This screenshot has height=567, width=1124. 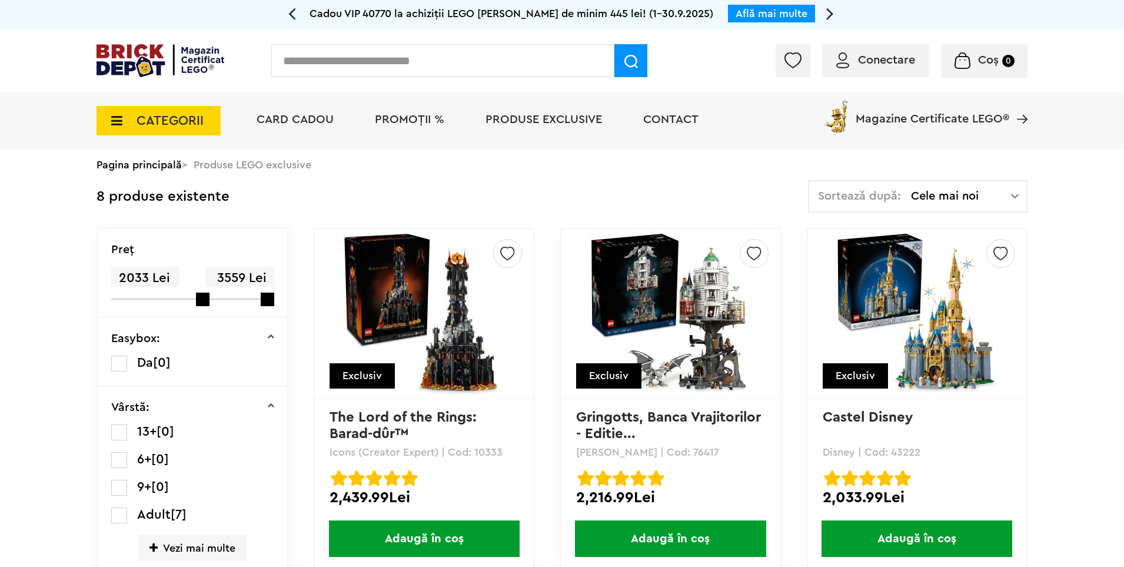 I want to click on span: Conectare, so click(x=886, y=60).